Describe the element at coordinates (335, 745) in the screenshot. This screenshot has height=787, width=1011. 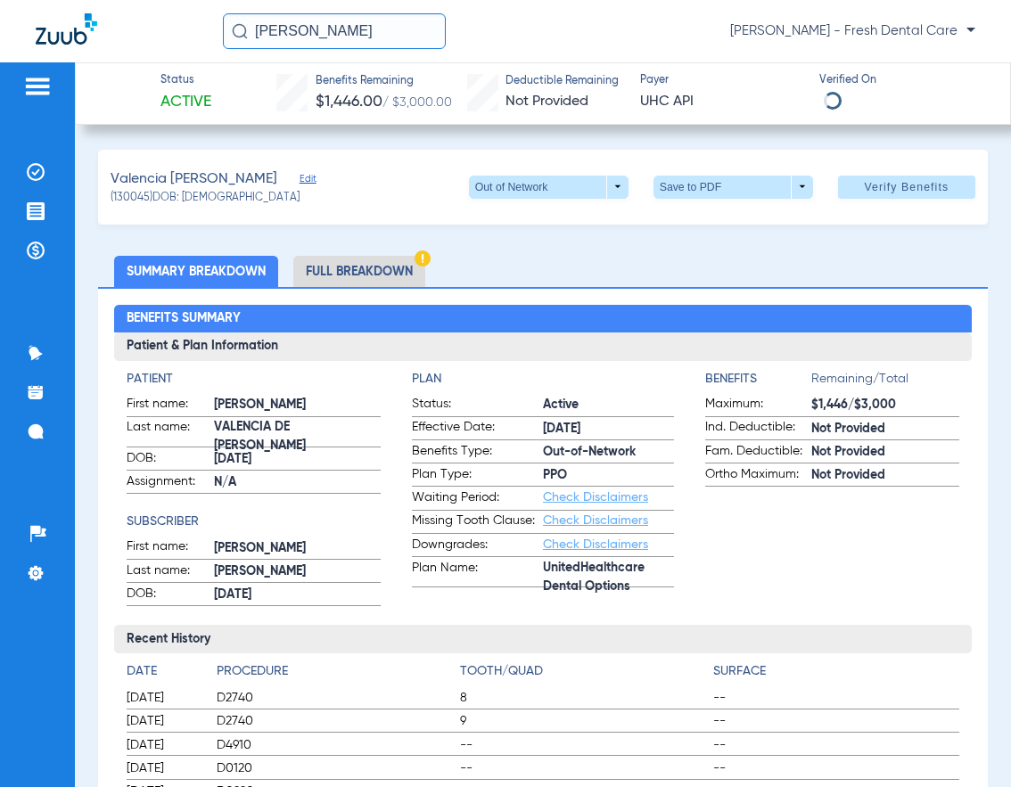
I see `span: D4910` at that location.